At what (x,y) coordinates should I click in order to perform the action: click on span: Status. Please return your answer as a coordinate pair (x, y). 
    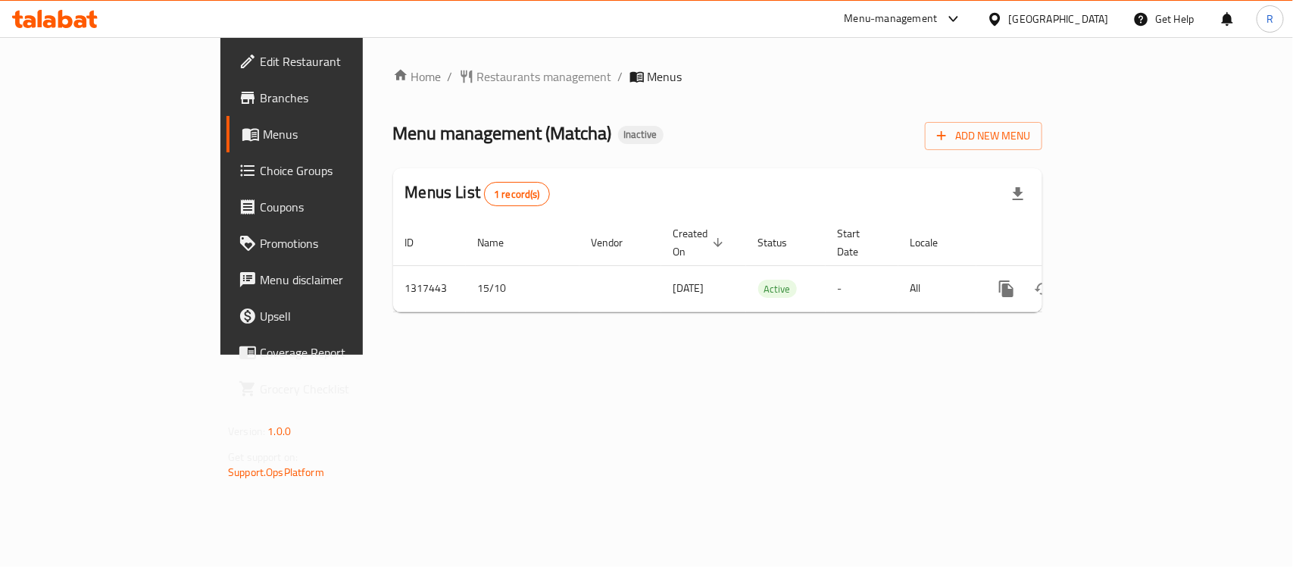
    Looking at the image, I should click on (783, 242).